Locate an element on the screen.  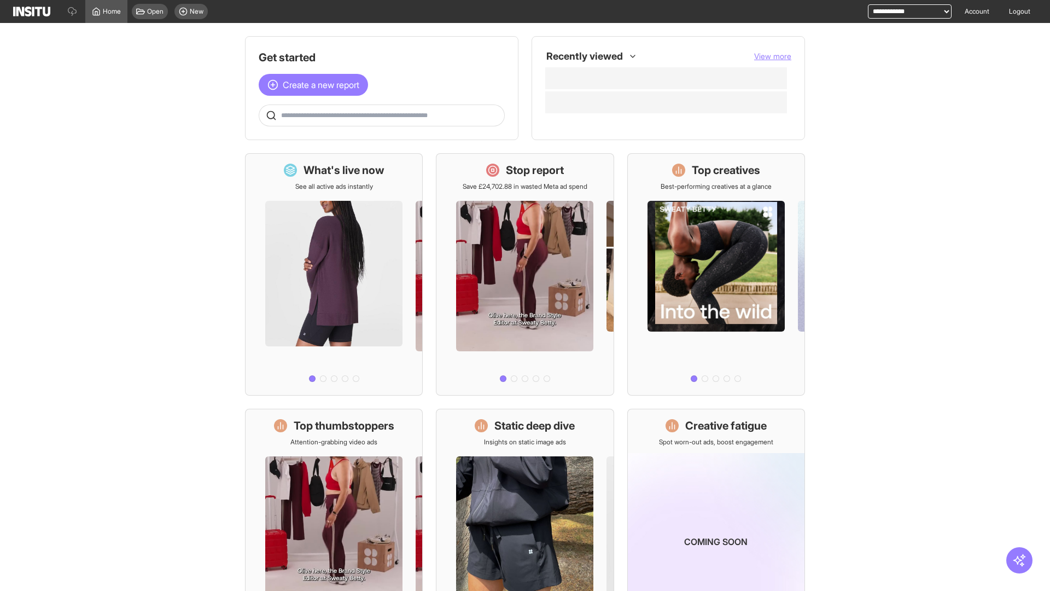
img: Logo is located at coordinates (32, 11).